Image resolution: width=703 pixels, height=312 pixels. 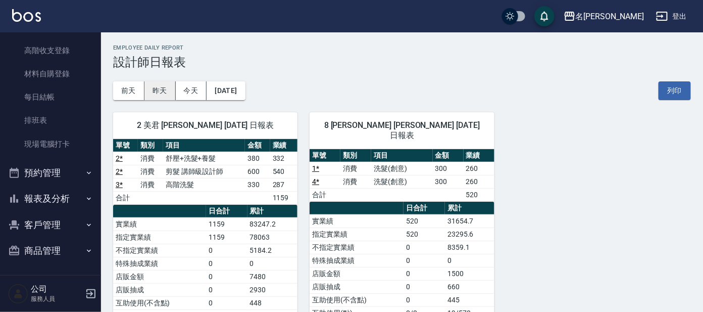 I want to click on button: 報表及分析, so click(x=51, y=199).